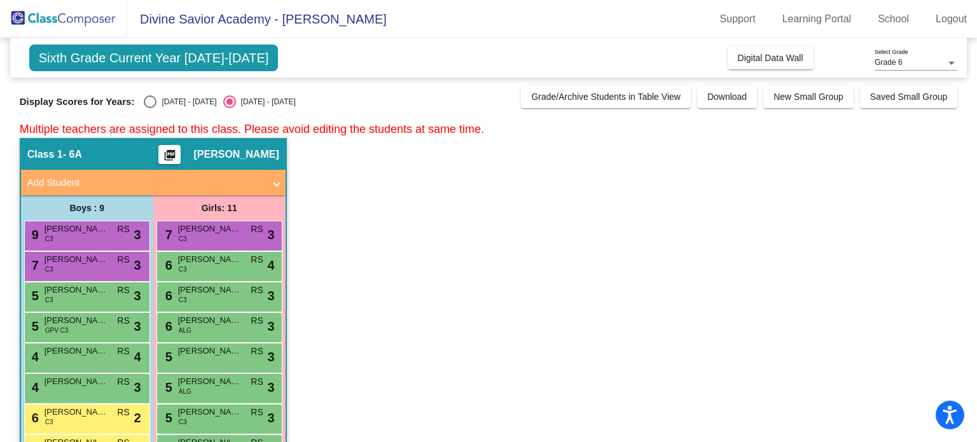 The image size is (977, 442). I want to click on button: Download, so click(727, 97).